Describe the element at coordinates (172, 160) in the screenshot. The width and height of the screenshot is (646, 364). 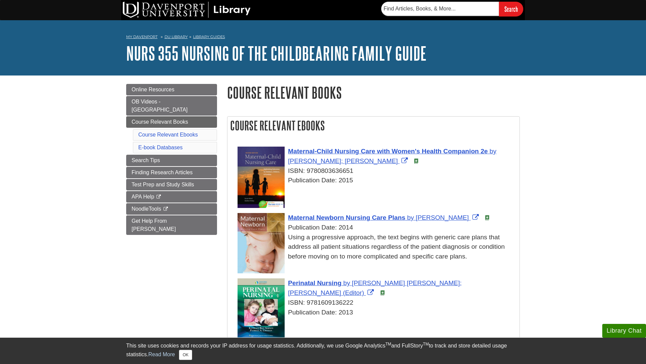
I see `a: Search Tips` at that location.